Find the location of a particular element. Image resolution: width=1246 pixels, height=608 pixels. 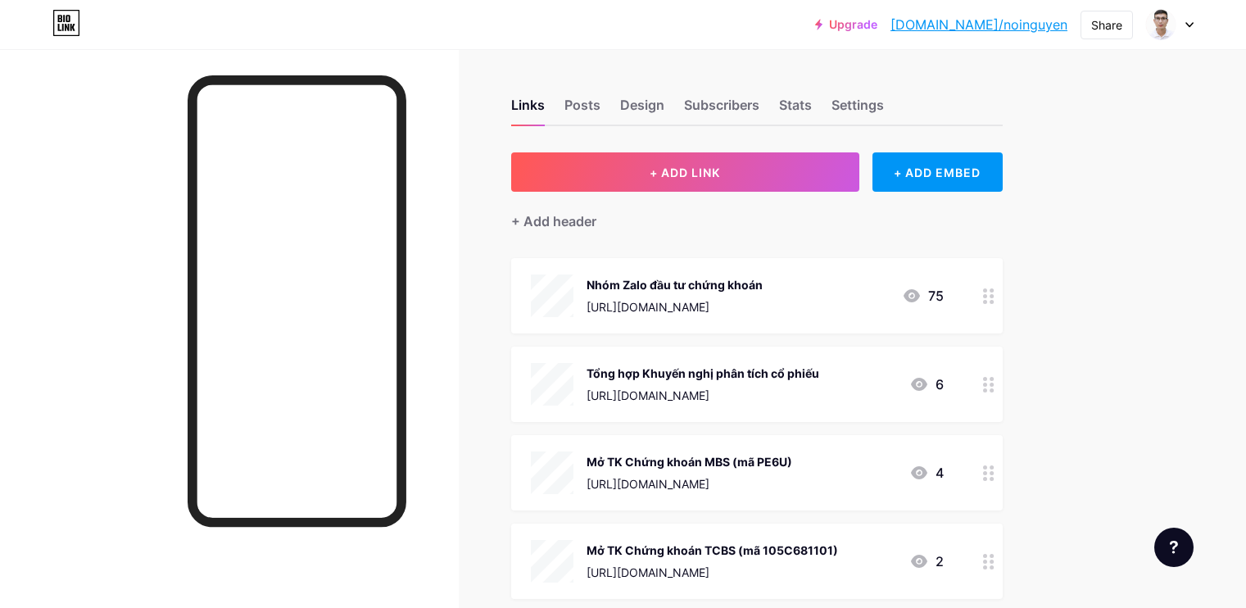

div: 6 is located at coordinates (926, 384).